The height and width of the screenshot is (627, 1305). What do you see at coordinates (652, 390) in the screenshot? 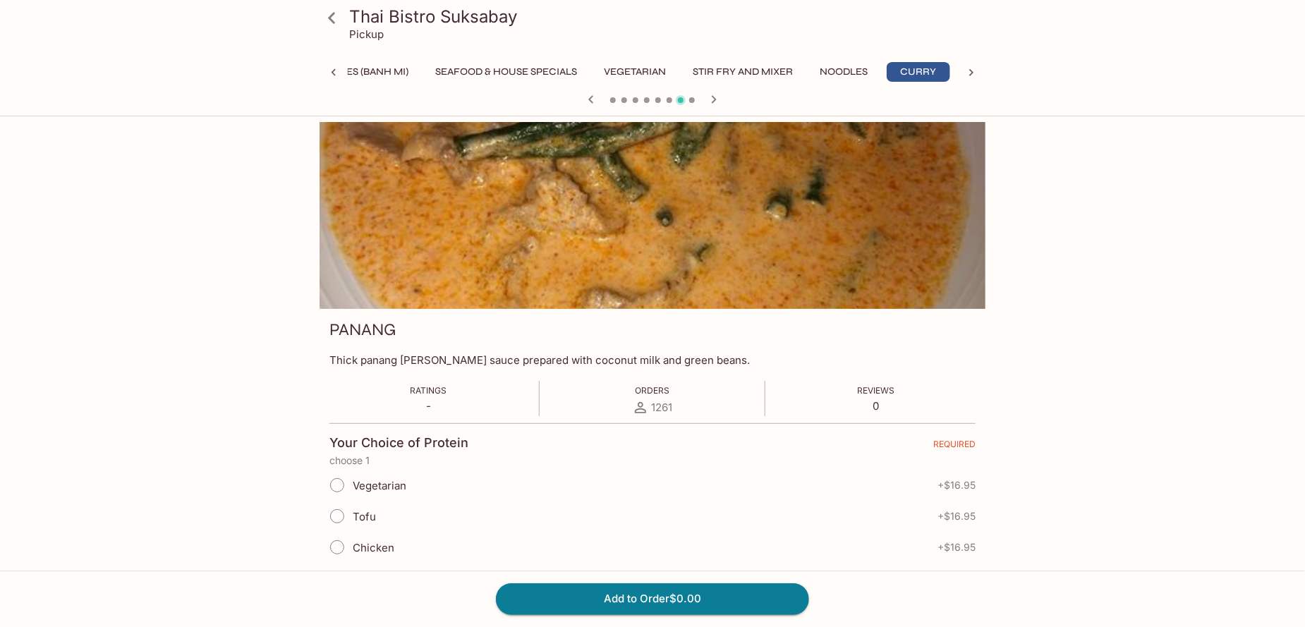
I see `span: Orders` at bounding box center [652, 390].